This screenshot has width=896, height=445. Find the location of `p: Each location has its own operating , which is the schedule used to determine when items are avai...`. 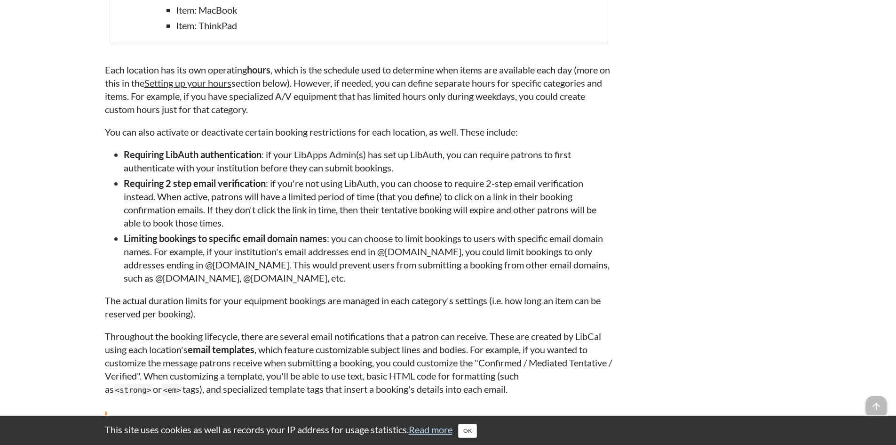

p: Each location has its own operating , which is the schedule used to determine when items are avai... is located at coordinates (359, 89).